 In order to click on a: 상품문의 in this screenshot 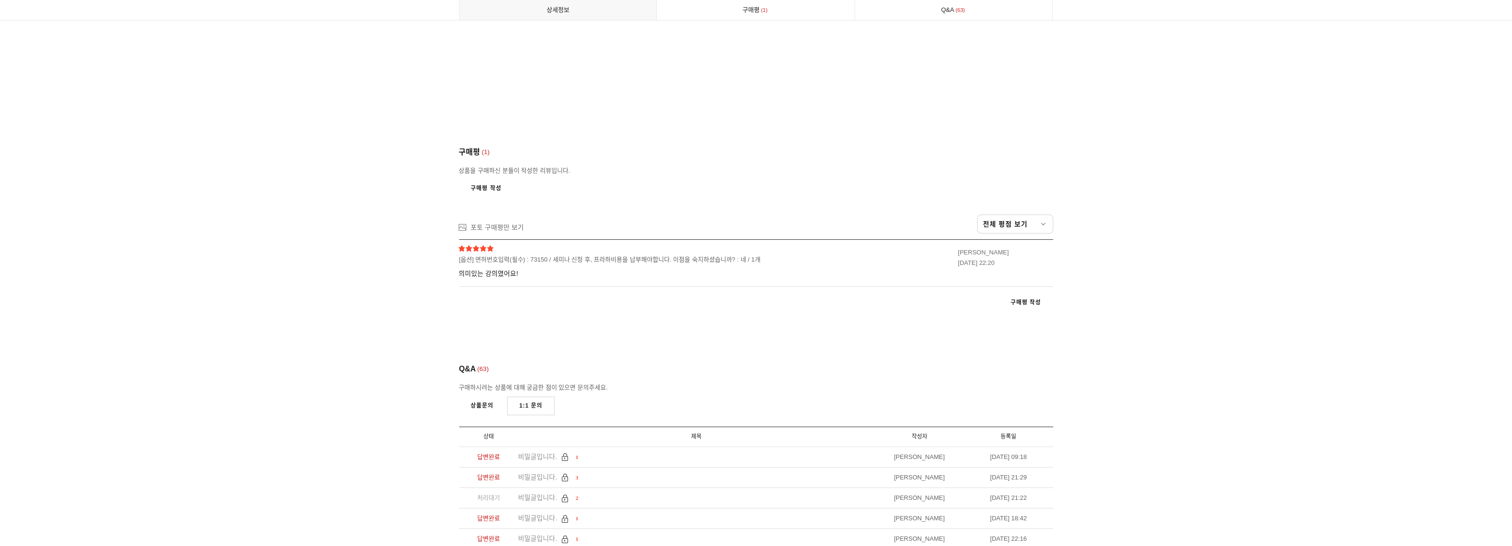, I will do `click(482, 405)`.